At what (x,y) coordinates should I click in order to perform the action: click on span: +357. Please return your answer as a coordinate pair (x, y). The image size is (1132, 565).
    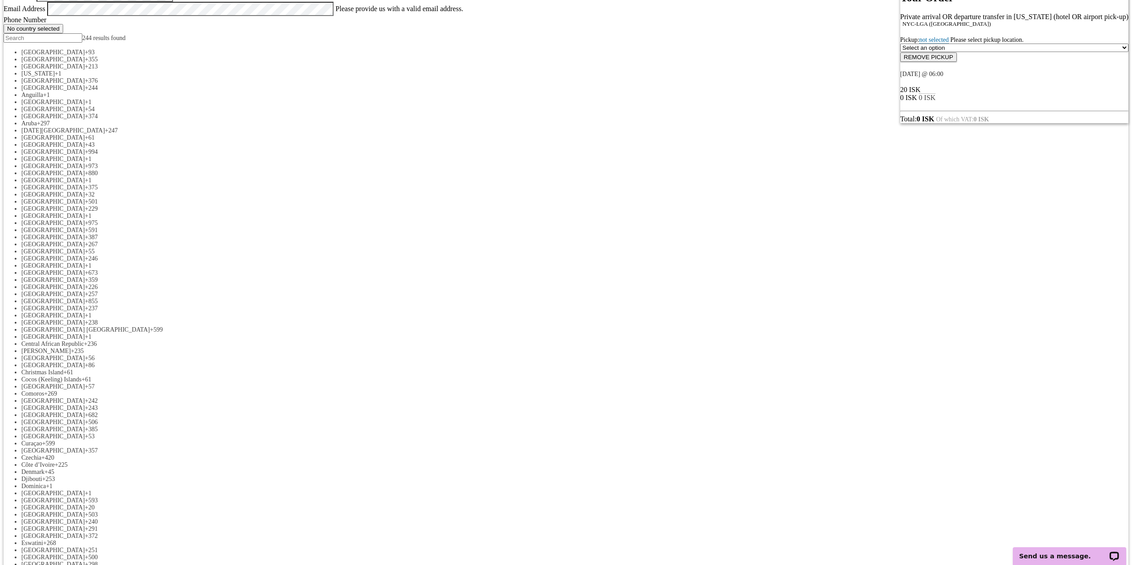
    Looking at the image, I should click on (91, 451).